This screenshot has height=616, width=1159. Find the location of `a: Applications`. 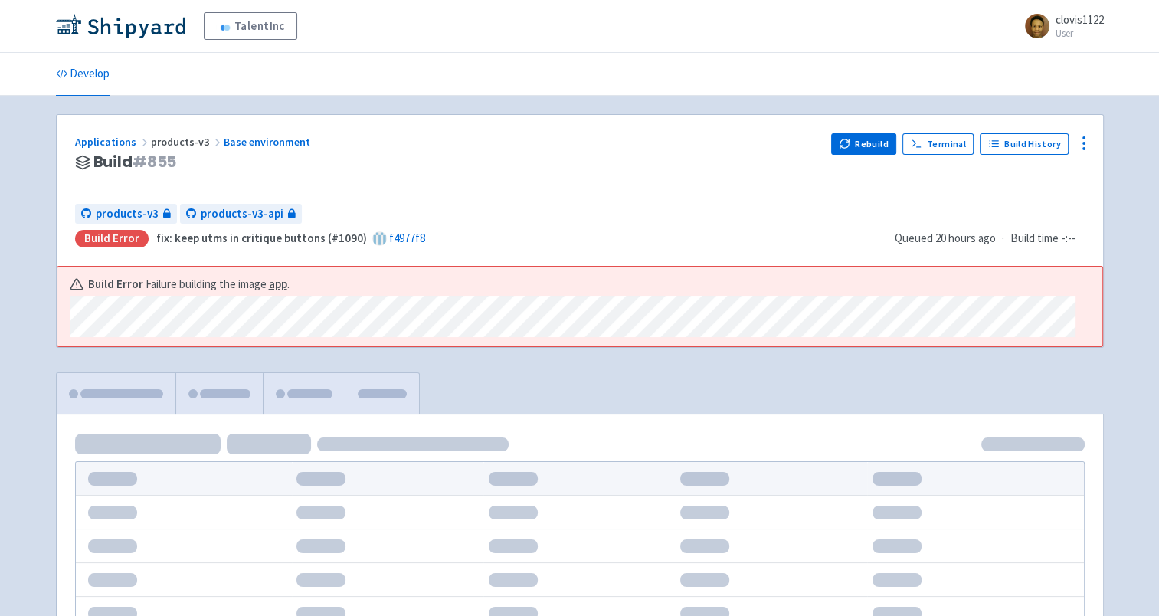

a: Applications is located at coordinates (113, 142).